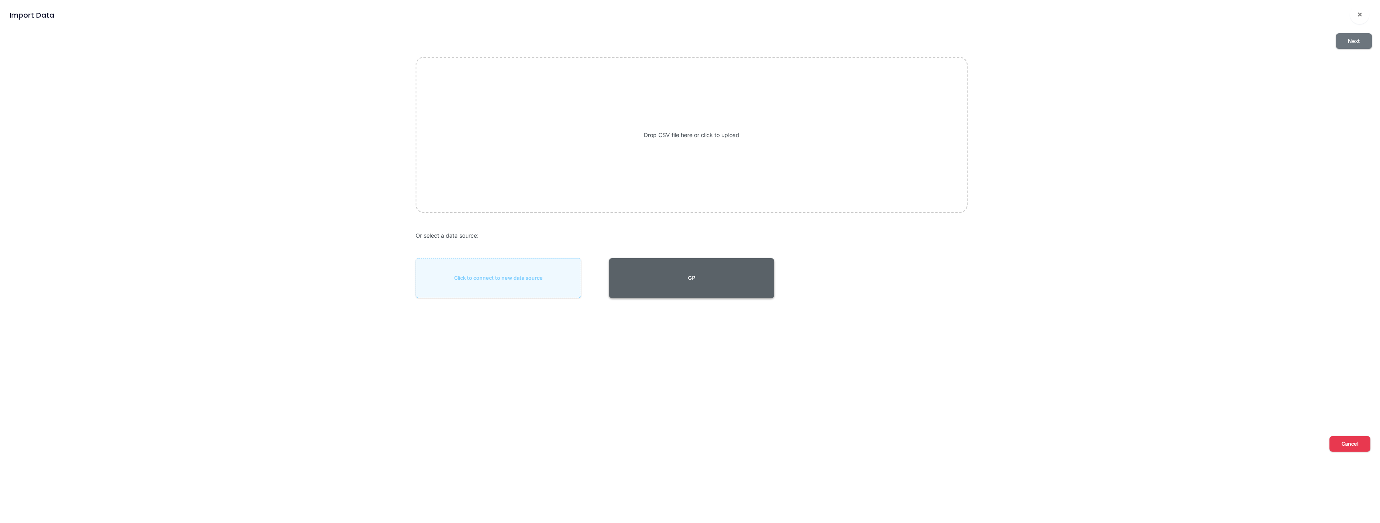  Describe the element at coordinates (32, 15) in the screenshot. I see `div: Import Data` at that location.